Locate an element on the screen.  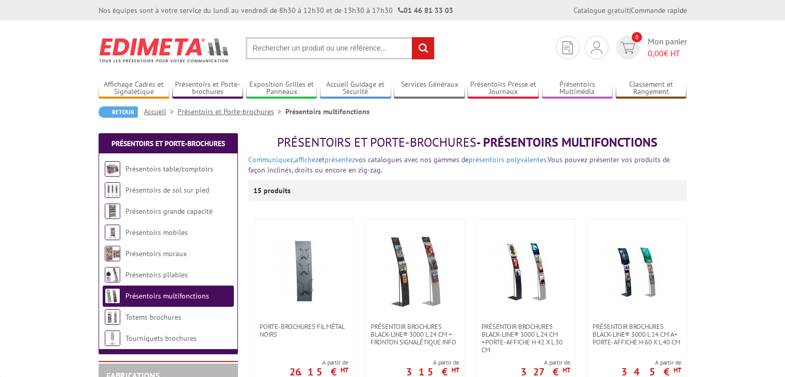
a: Totems brochures is located at coordinates (153, 317).